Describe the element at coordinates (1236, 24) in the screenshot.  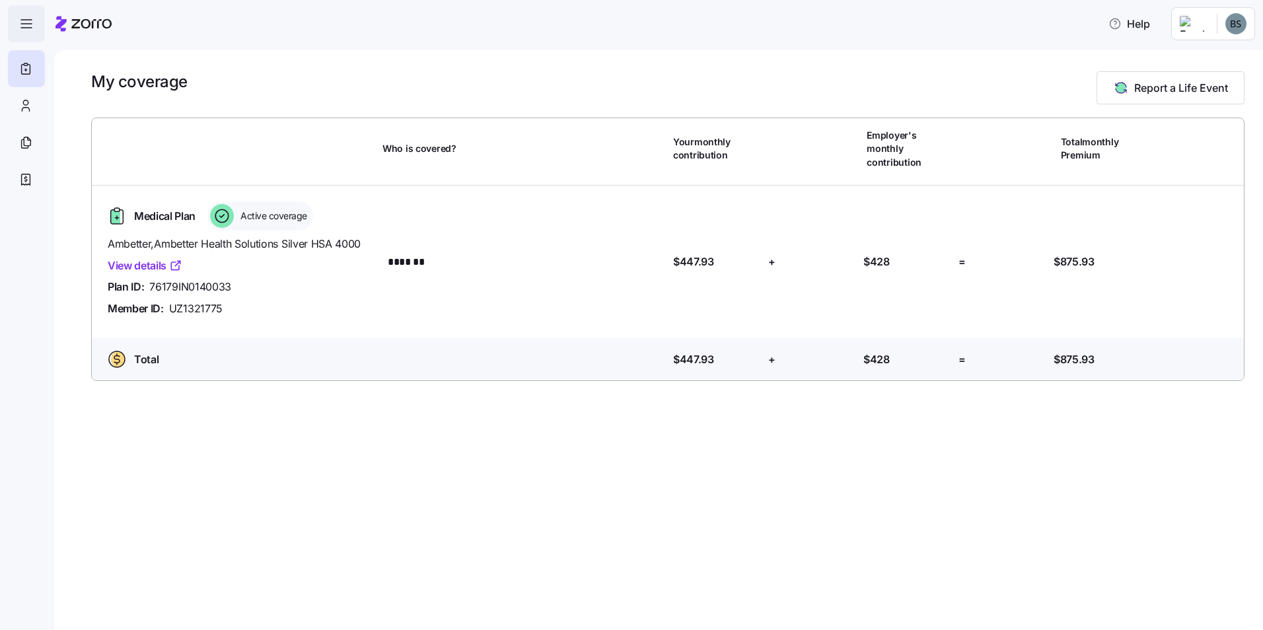
I see `img: 7a684d0dab945c4ffb0715c419d6a186` at that location.